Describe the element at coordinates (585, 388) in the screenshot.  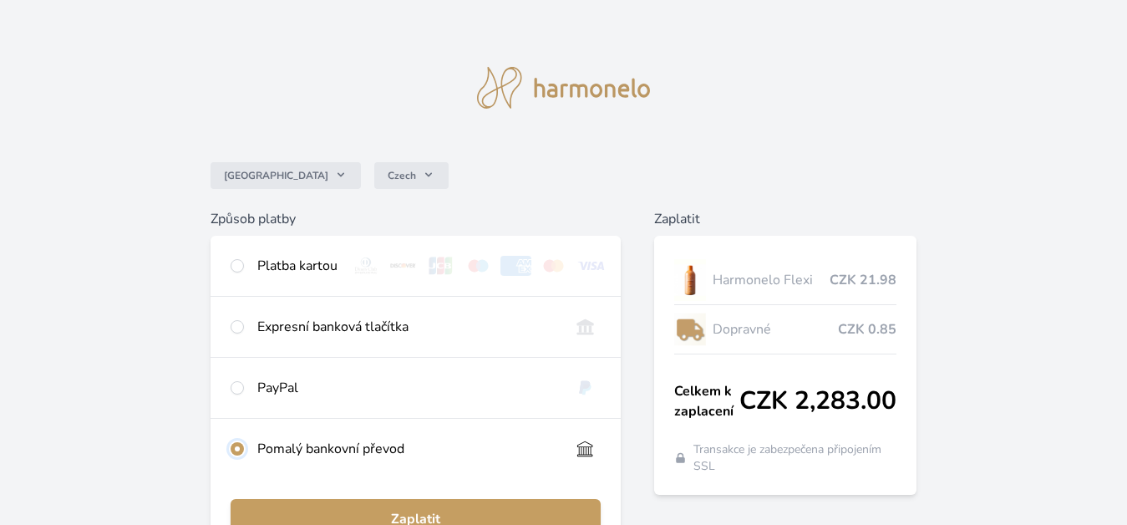
I see `img: paypal.svg` at that location.